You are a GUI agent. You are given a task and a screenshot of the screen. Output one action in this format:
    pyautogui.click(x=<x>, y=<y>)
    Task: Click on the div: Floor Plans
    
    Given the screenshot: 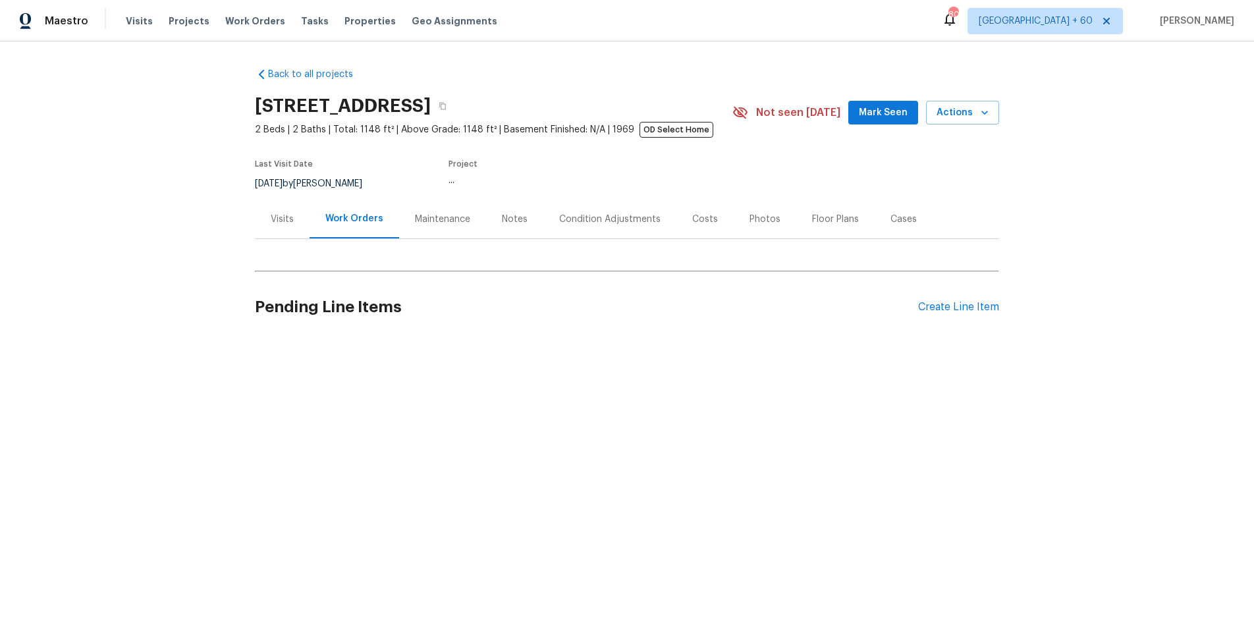 What is the action you would take?
    pyautogui.click(x=835, y=219)
    